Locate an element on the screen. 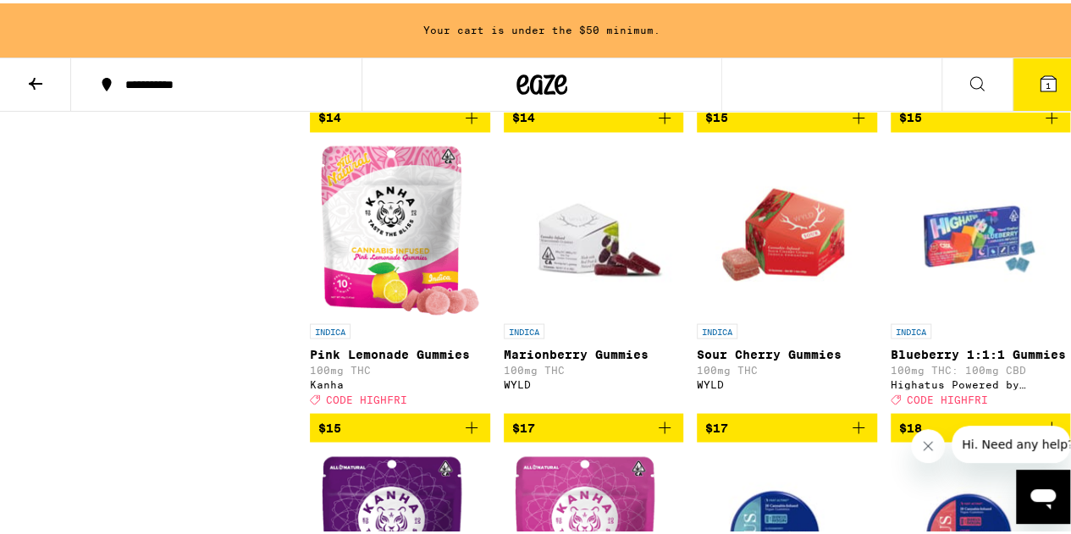 This screenshot has width=1071, height=534. span: Hi. Need any help? is located at coordinates (66, 19).